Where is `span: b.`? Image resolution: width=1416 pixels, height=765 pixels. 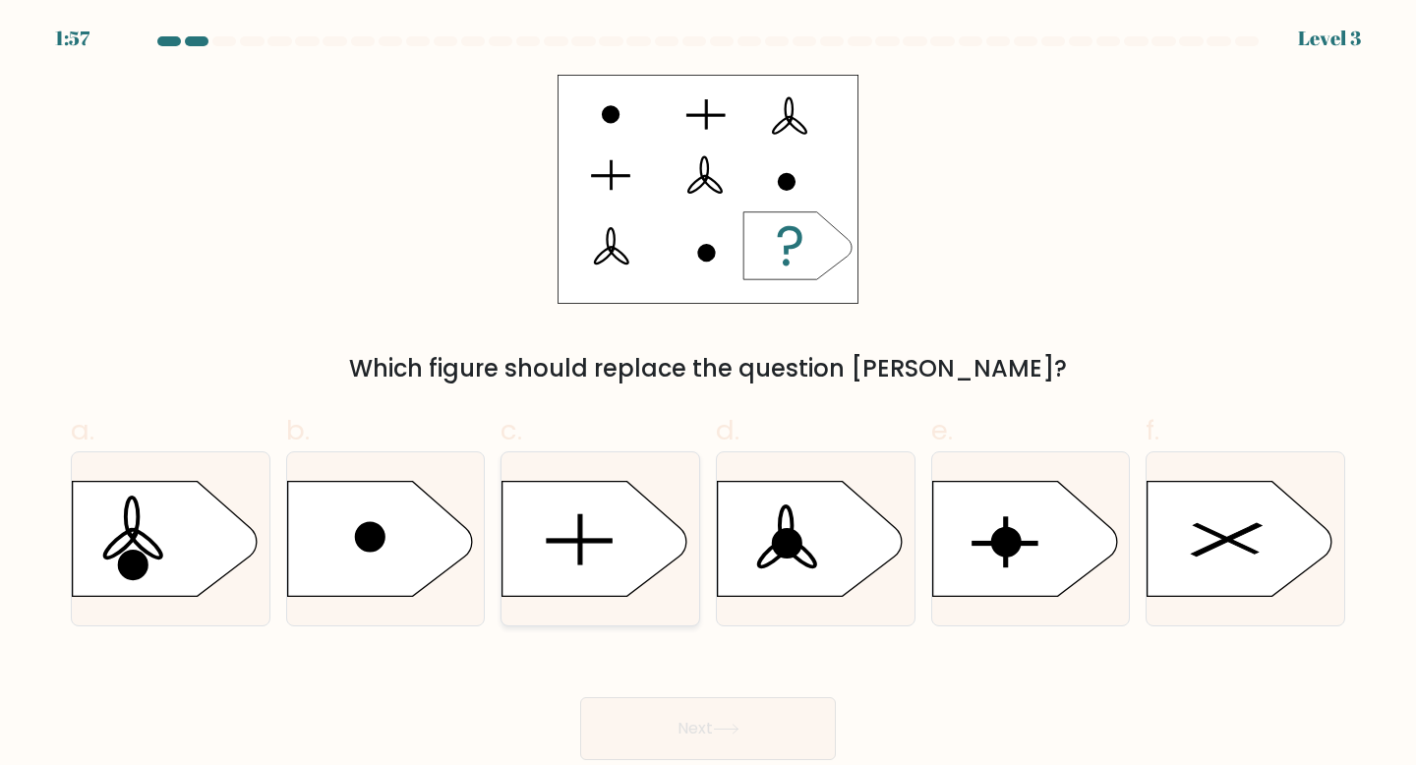 span: b. is located at coordinates (298, 430).